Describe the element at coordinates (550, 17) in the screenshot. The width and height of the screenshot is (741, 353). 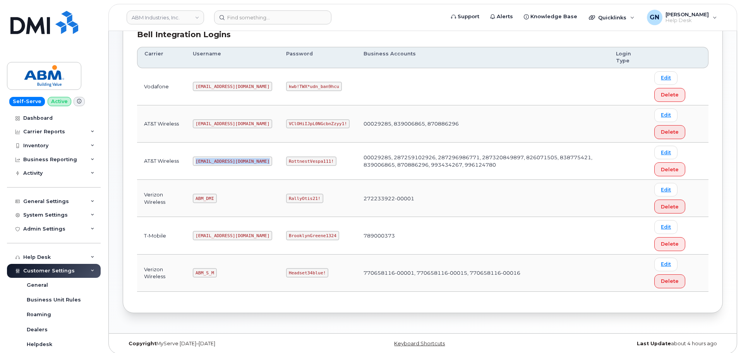
I see `a: Knowledge Base` at that location.